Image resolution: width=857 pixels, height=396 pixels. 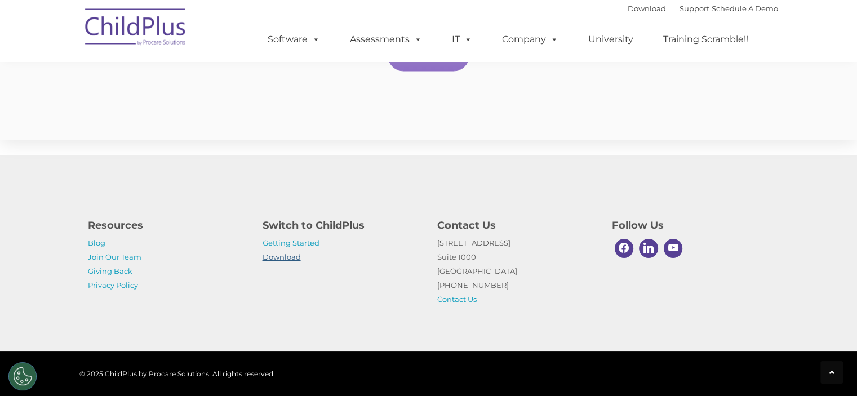 What do you see at coordinates (291, 243) in the screenshot?
I see `a: Getting Started` at bounding box center [291, 243].